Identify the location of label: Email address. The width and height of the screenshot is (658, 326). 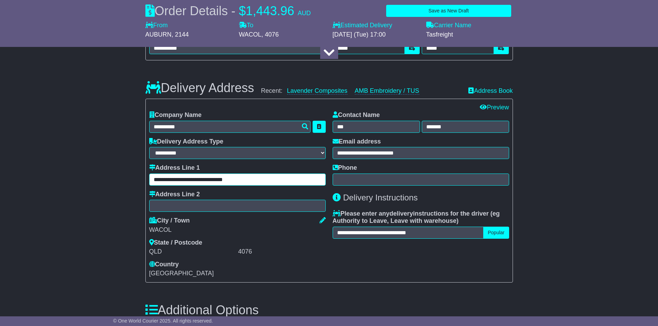
(357, 142).